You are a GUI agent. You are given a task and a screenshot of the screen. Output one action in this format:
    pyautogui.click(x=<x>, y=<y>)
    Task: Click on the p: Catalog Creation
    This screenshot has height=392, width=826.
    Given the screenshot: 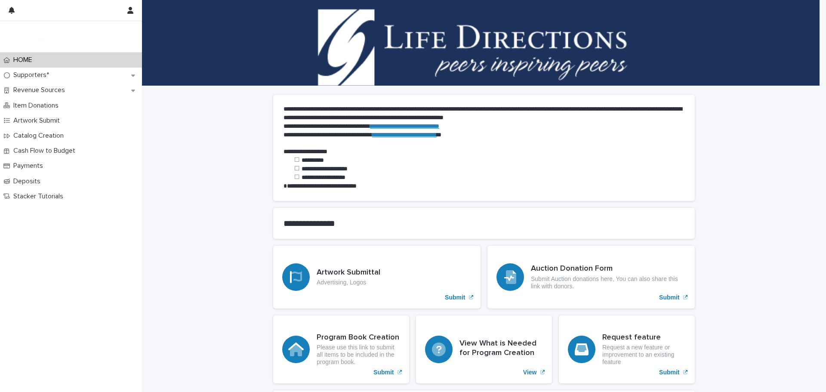 What is the action you would take?
    pyautogui.click(x=40, y=136)
    